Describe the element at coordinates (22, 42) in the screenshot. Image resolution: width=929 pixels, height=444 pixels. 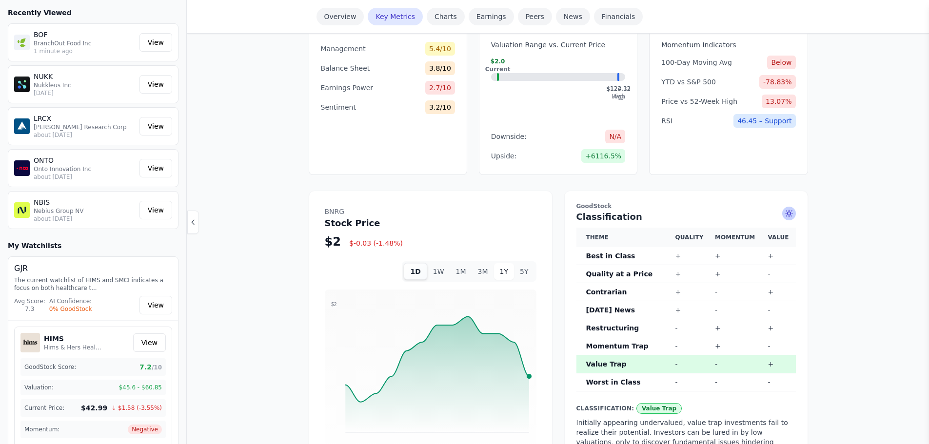
I see `img: BOF` at that location.